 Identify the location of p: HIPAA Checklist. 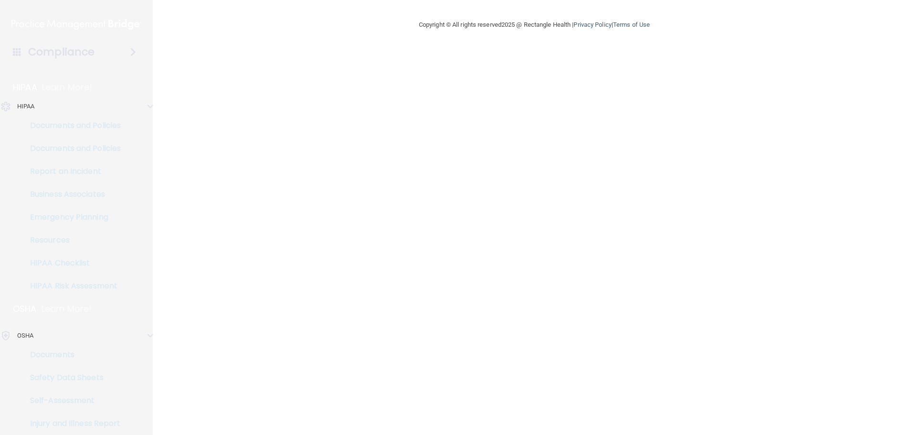
(71, 263).